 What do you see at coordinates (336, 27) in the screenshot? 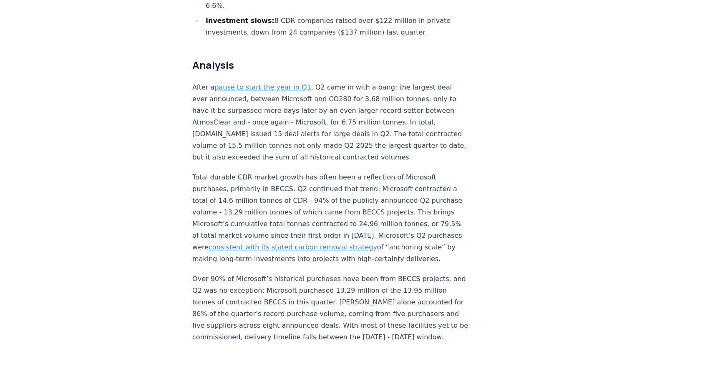
I see `li: 8 CDR companies raised over $122 million in private investments, down from 24 companies ($137 mil...` at bounding box center [336, 27].